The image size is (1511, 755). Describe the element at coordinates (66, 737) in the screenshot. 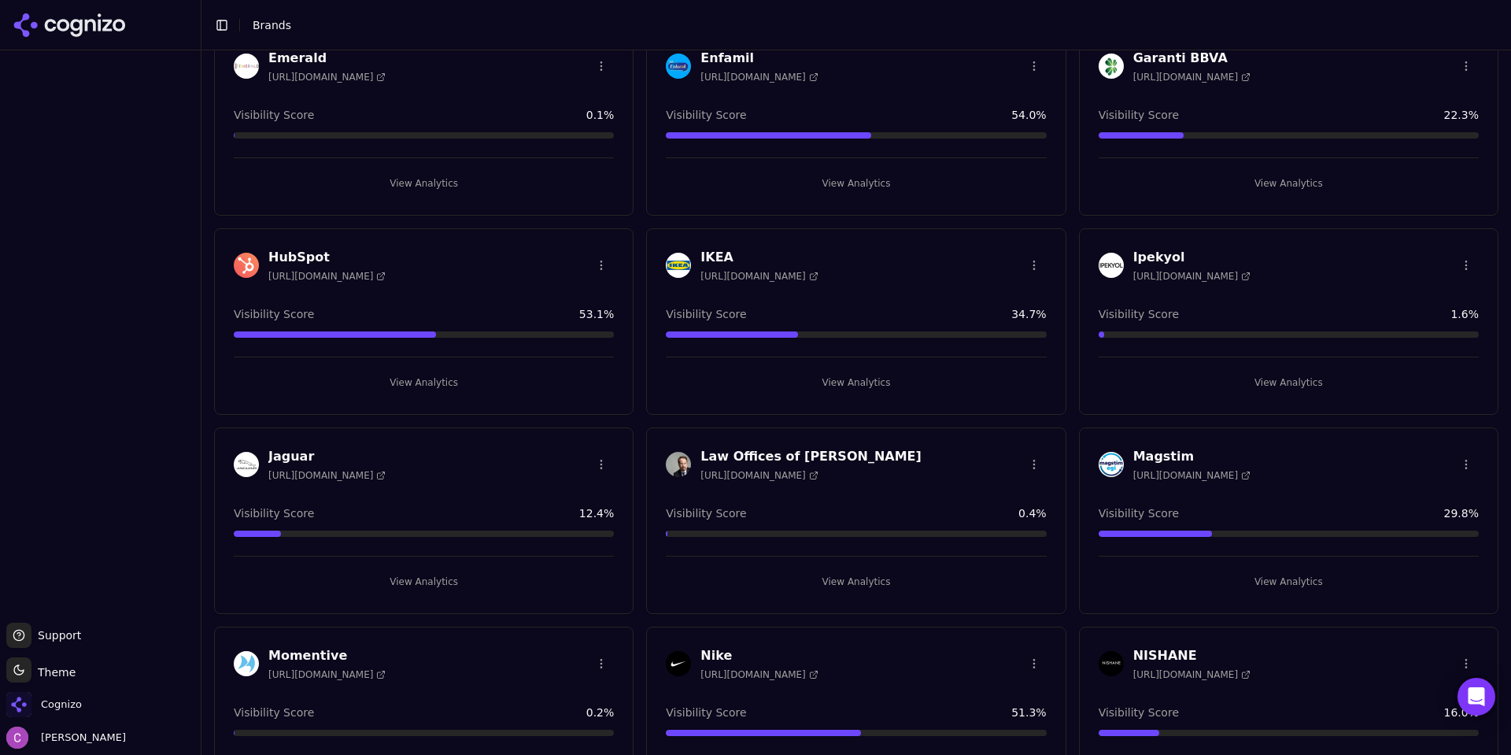

I see `button: Open user button` at that location.